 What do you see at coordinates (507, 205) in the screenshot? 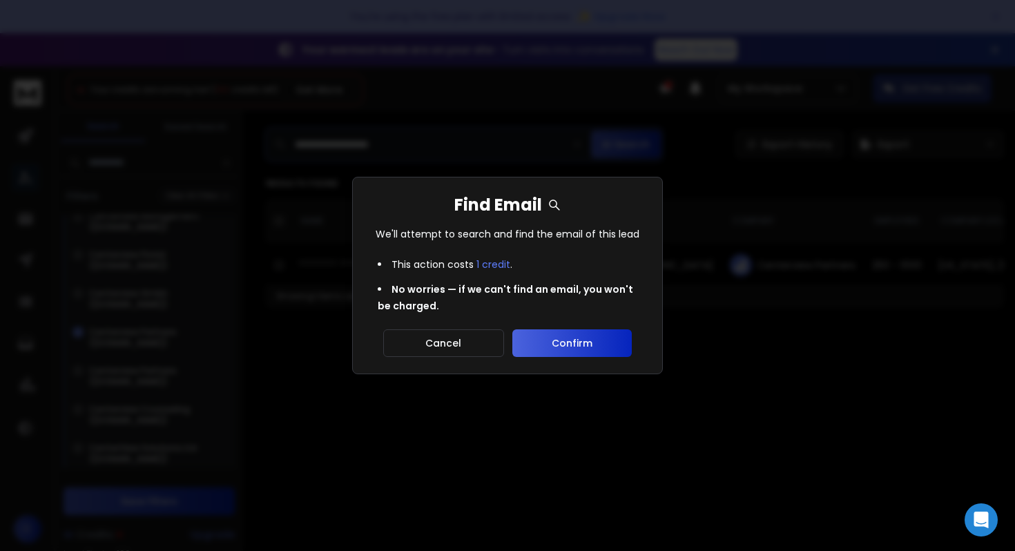
I see `h1: Find Email` at bounding box center [507, 205].